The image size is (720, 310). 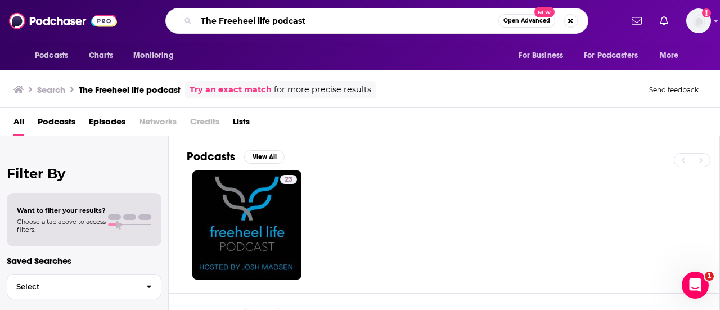 What do you see at coordinates (101, 56) in the screenshot?
I see `span: Charts` at bounding box center [101, 56].